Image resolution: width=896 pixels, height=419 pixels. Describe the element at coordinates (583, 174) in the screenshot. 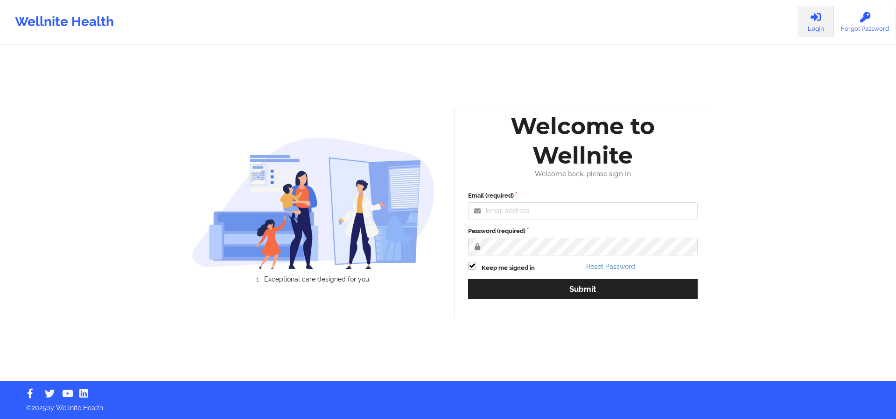

I see `div: Welcome back, please sign in` at that location.